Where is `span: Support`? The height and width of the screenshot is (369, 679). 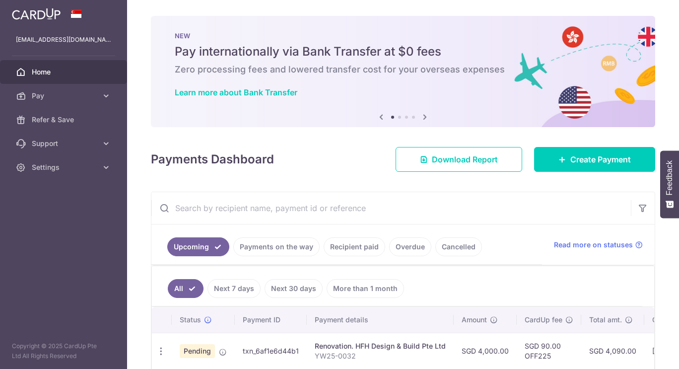 span: Support is located at coordinates (65, 144).